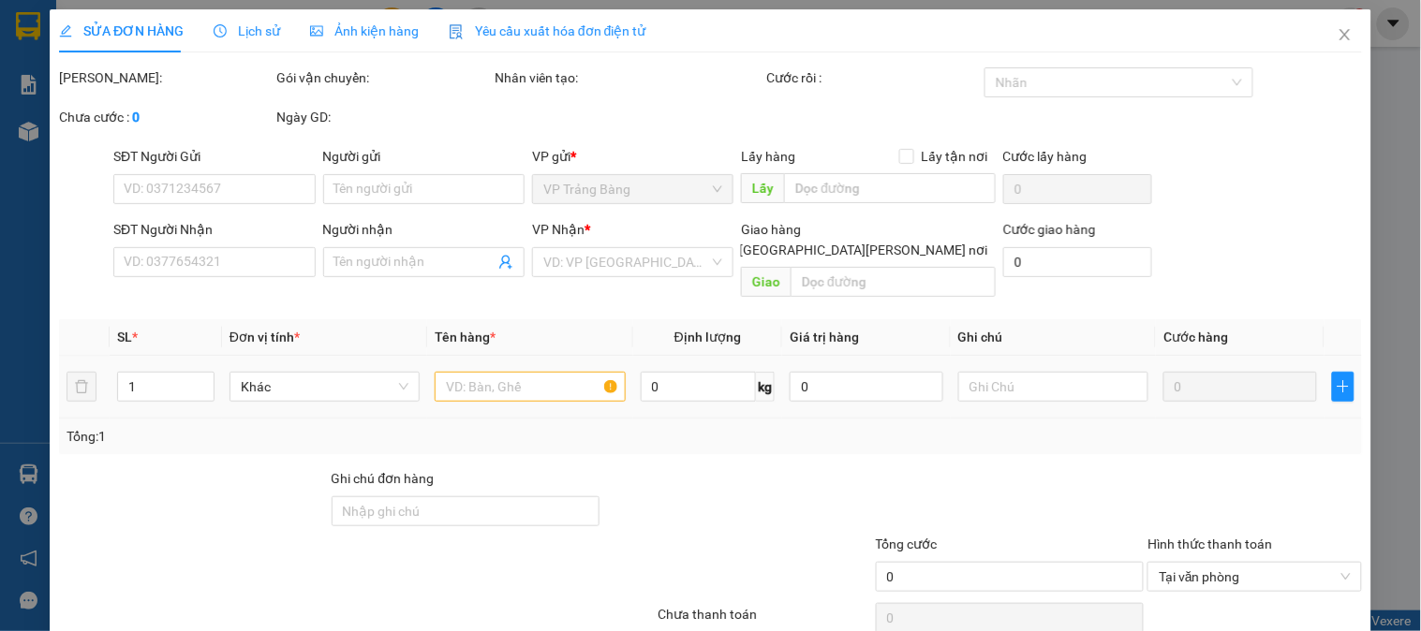 This screenshot has height=631, width=1421. What do you see at coordinates (1254, 577) in the screenshot?
I see `span: Tại văn phòng` at bounding box center [1254, 577].